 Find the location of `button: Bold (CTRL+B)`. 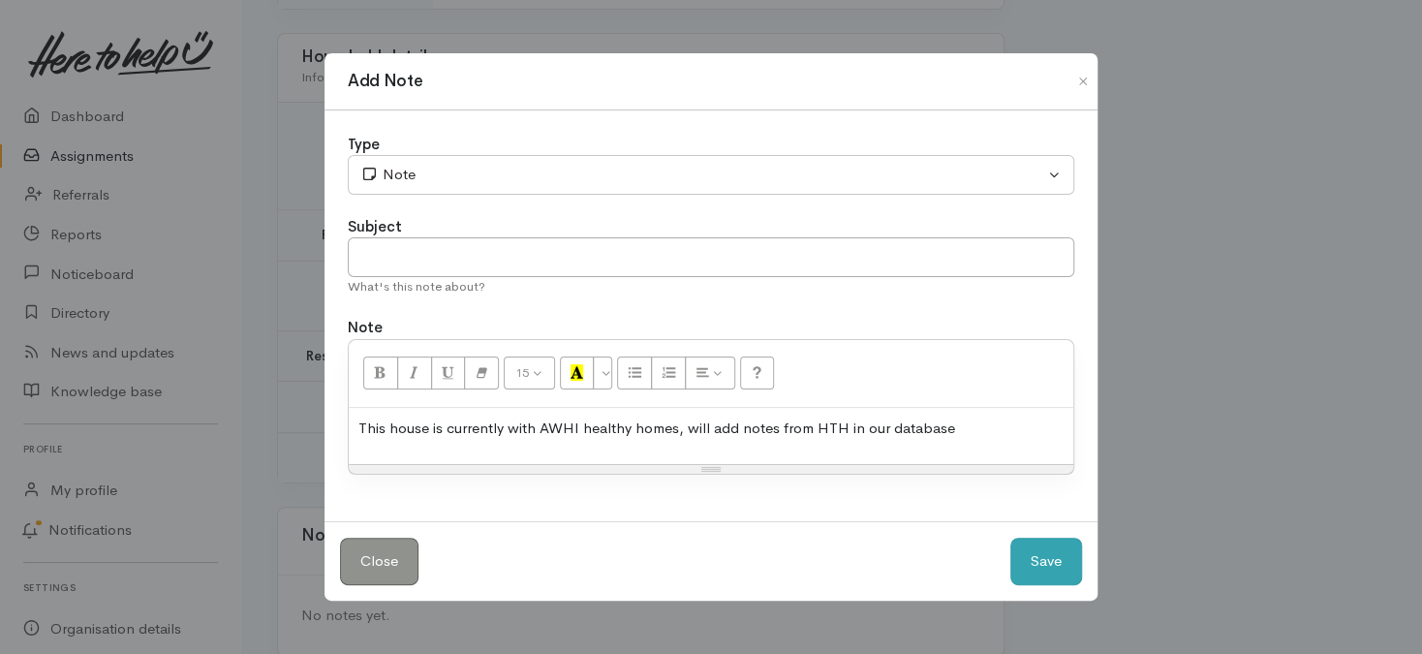

button: Bold (CTRL+B) is located at coordinates (381, 373).